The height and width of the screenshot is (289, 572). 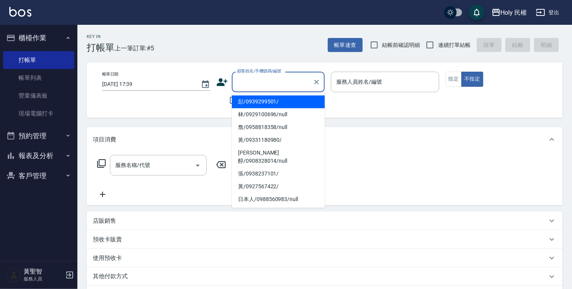 I want to click on li: 張/0938237101/, so click(x=278, y=174).